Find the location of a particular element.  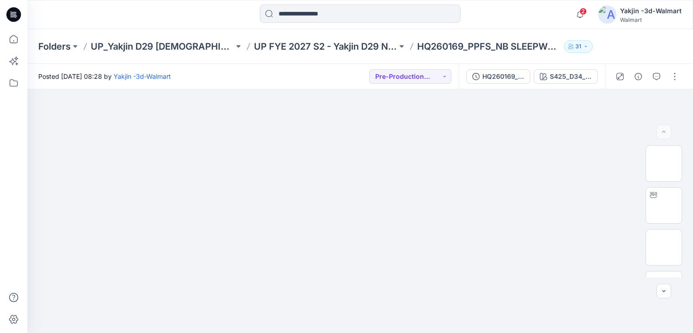

a: Folders is located at coordinates (54, 47).